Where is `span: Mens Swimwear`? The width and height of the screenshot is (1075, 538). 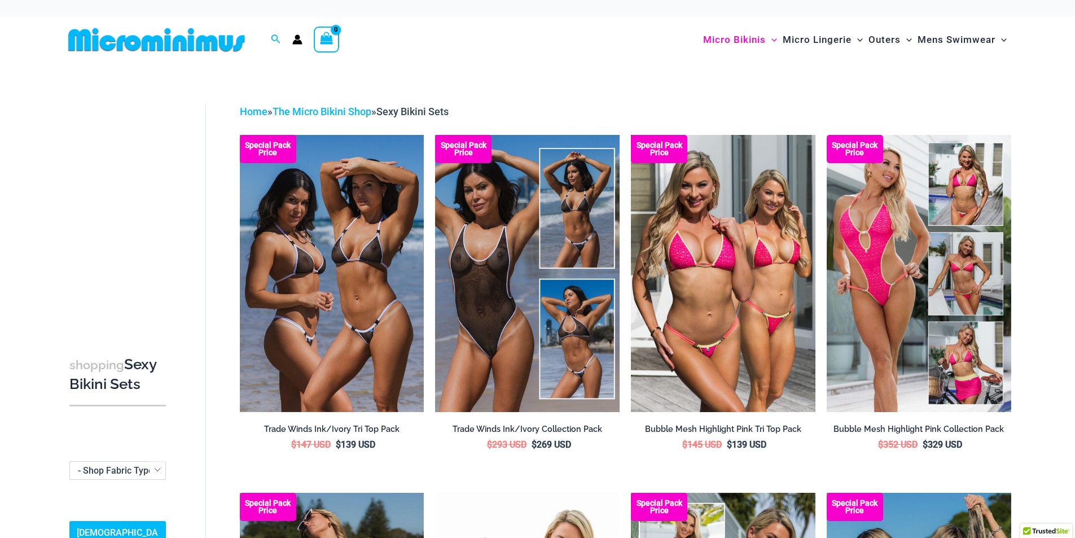
span: Mens Swimwear is located at coordinates (957, 40).